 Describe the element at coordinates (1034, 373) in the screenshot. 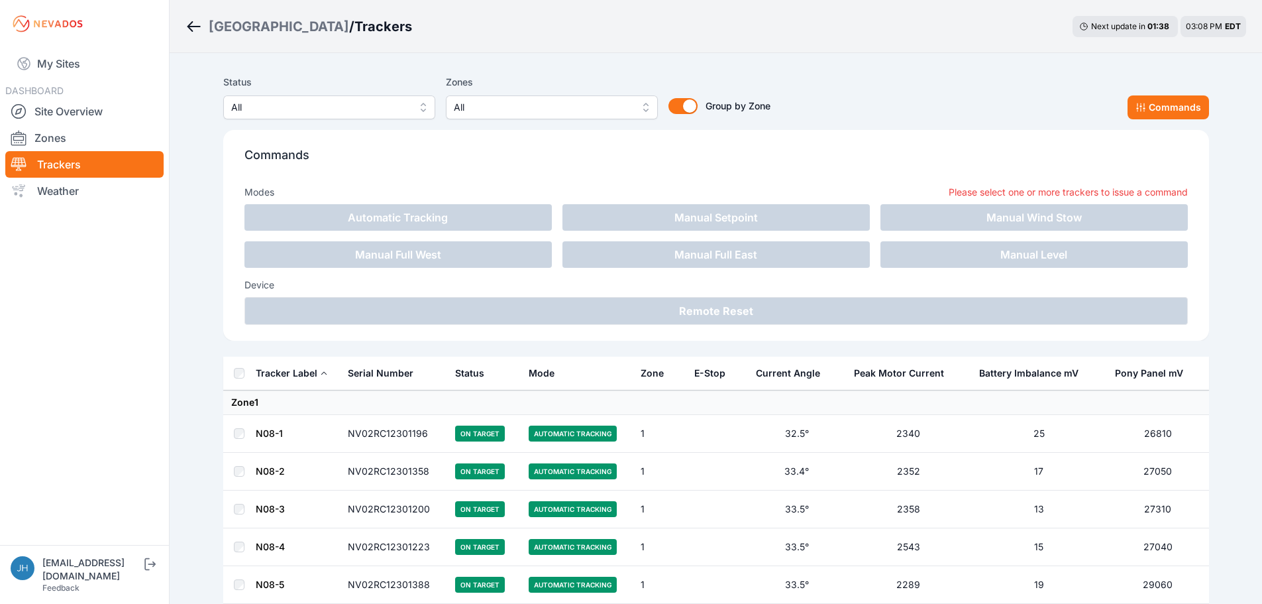

I see `button: Battery Imbalance mV` at that location.